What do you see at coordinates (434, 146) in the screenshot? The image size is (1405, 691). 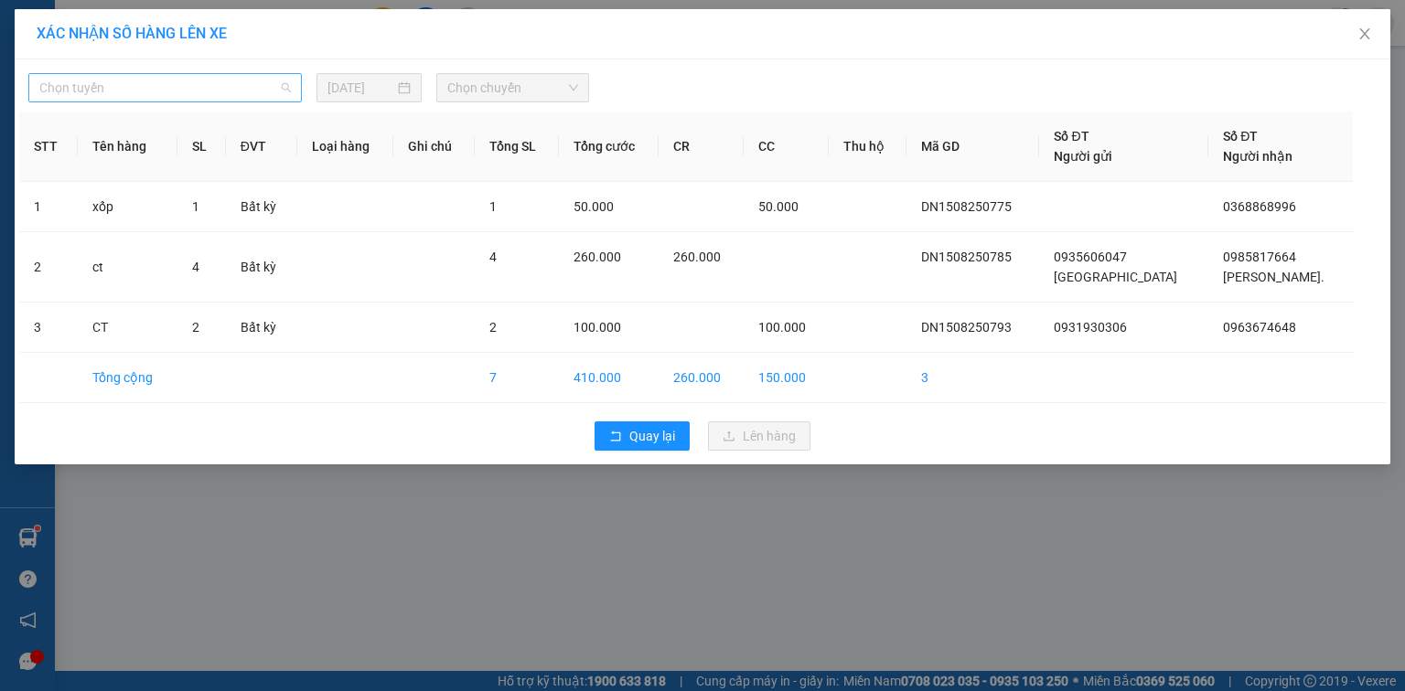 I see `th: Ghi chú` at bounding box center [434, 146].